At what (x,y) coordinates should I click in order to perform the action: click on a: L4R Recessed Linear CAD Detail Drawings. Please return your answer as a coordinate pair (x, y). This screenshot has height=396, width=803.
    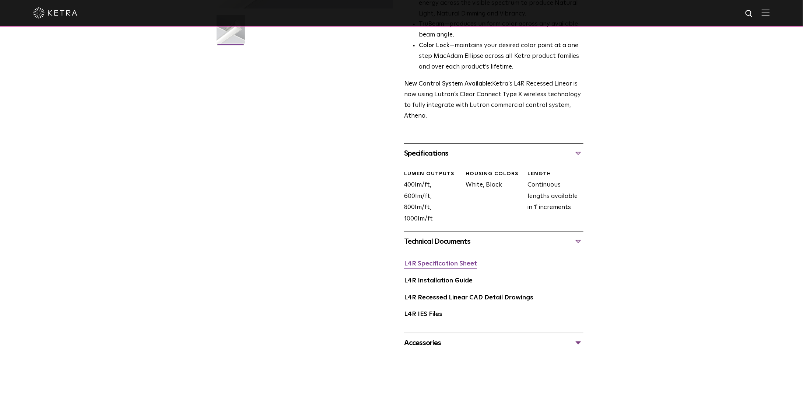
    Looking at the image, I should click on (469, 297).